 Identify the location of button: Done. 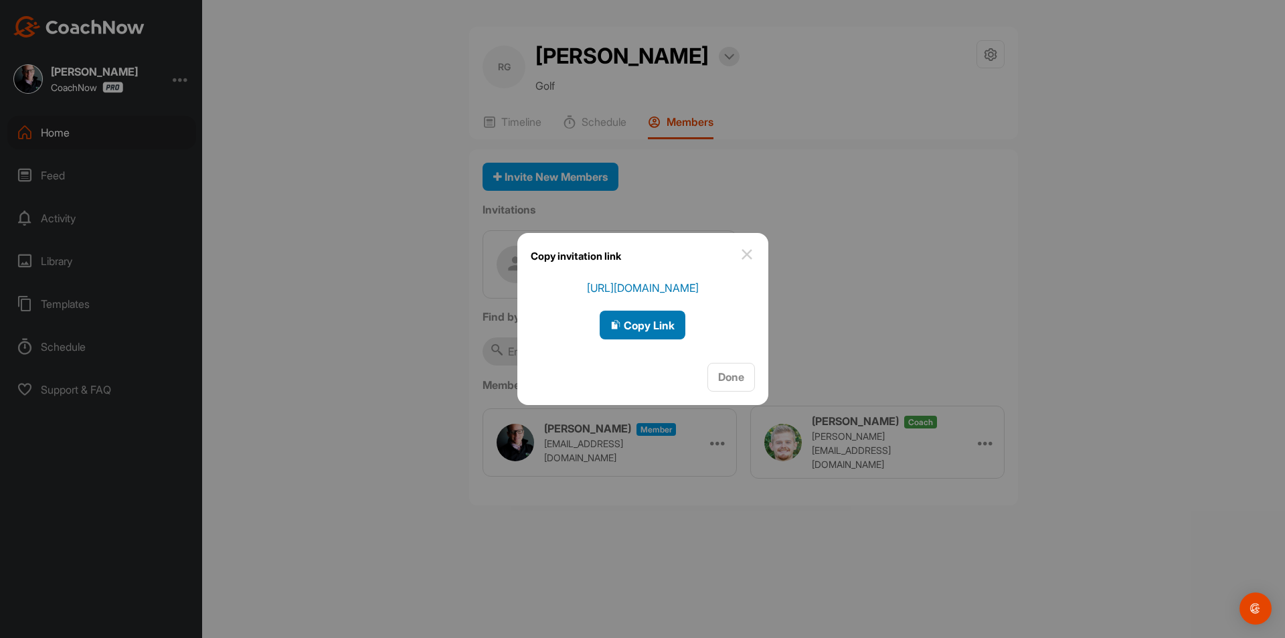
(731, 377).